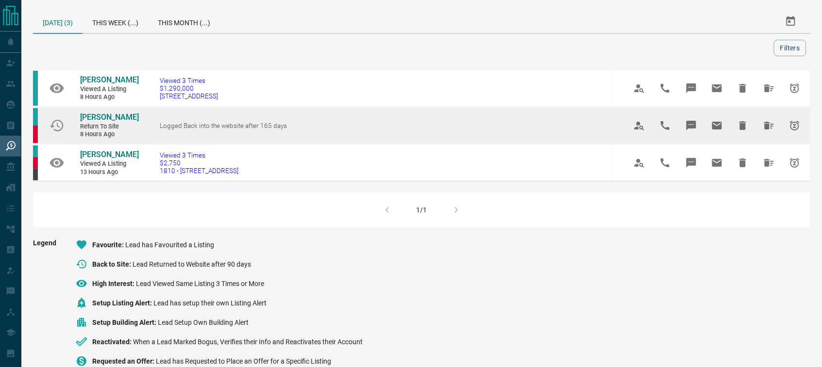 The width and height of the screenshot is (822, 367). Describe the element at coordinates (192, 264) in the screenshot. I see `span: Lead Returned to Website after 90 days` at that location.